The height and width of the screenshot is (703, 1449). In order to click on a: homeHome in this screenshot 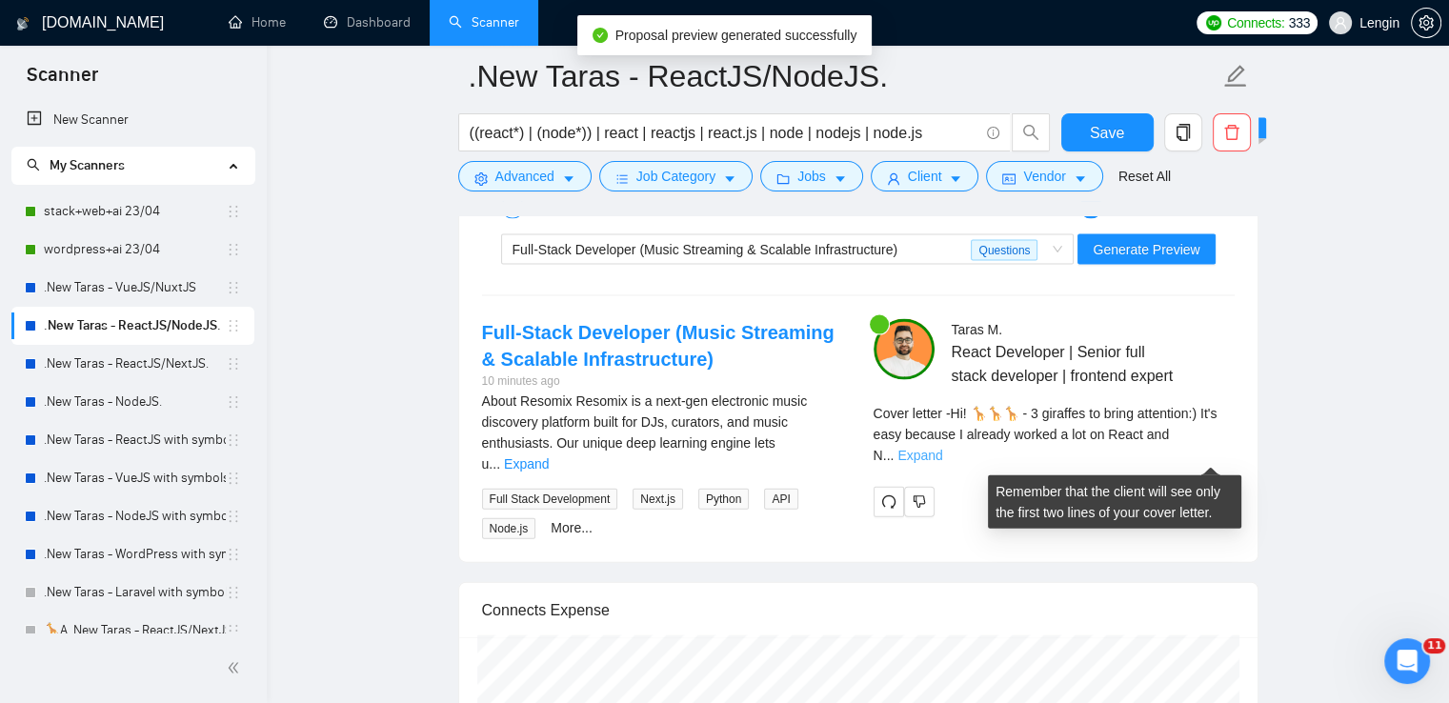, I will do `click(257, 22)`.